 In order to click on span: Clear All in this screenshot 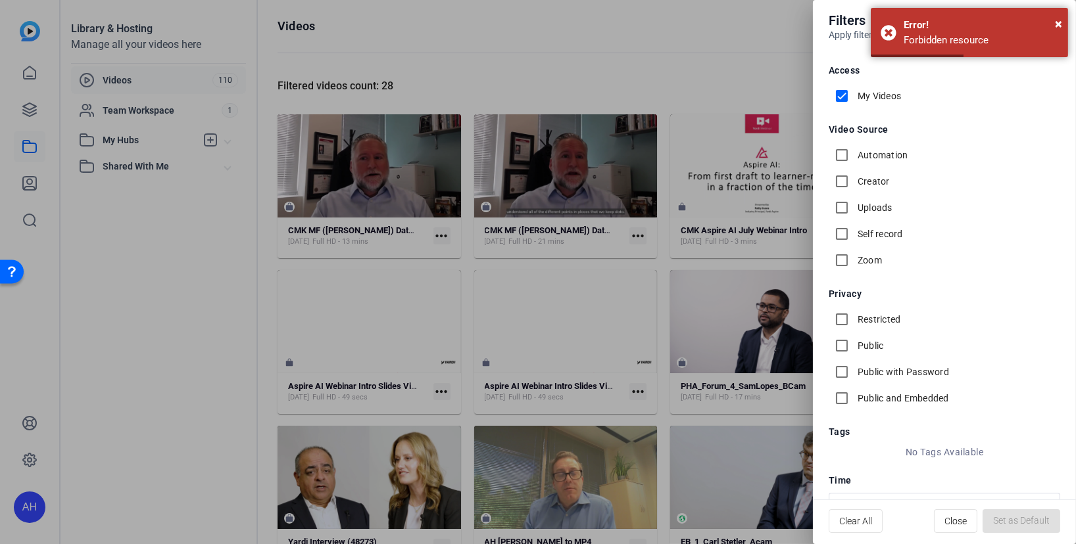, I will do `click(855, 521)`.